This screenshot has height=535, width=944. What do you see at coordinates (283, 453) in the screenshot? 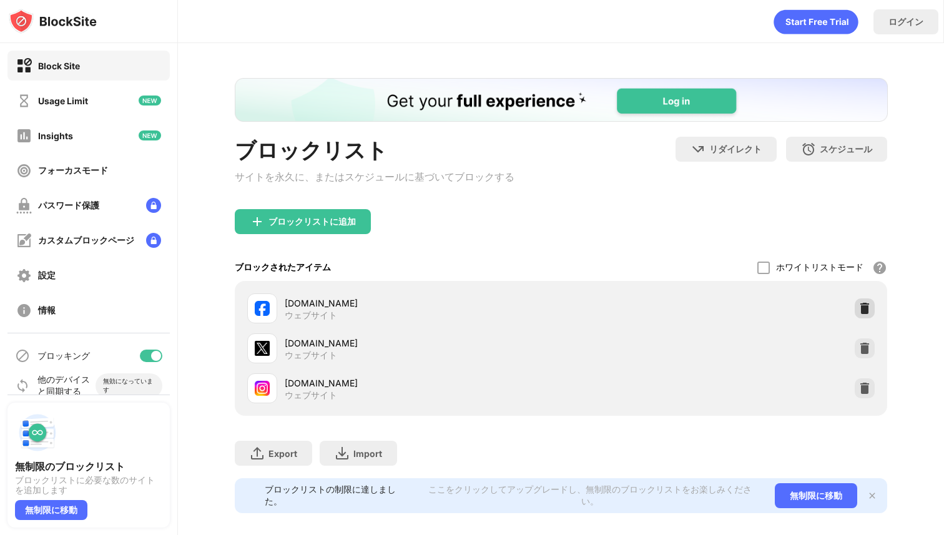
I see `div: Export` at bounding box center [283, 453].